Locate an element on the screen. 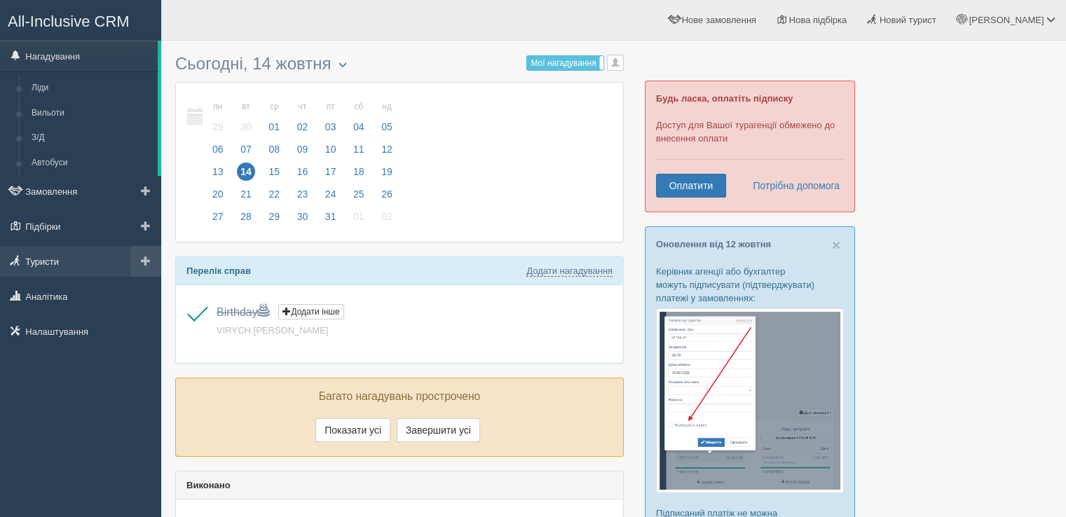  span: 13 is located at coordinates (218, 172).